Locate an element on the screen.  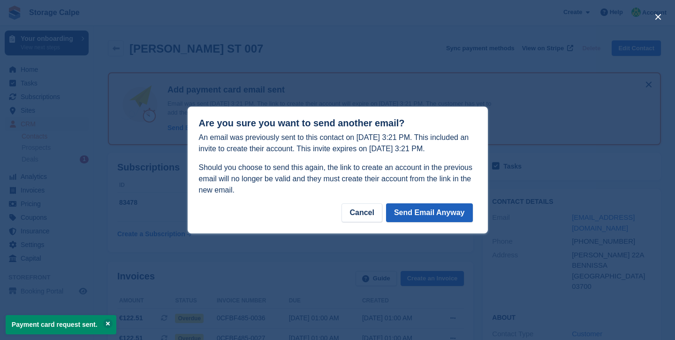
div: Cancel is located at coordinates (362, 212).